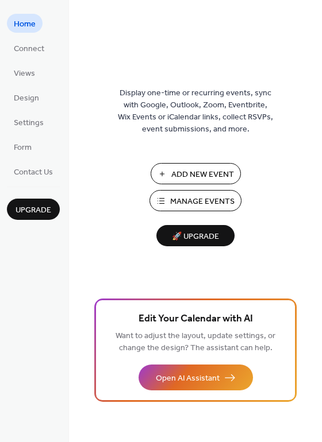  Describe the element at coordinates (33, 210) in the screenshot. I see `span: Upgrade` at that location.